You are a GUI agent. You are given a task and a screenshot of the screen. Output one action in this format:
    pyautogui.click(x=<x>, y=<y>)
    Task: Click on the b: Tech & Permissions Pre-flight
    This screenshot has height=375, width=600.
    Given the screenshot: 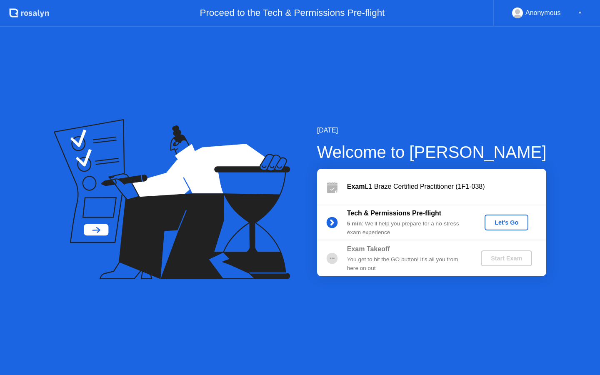 What is the action you would take?
    pyautogui.click(x=394, y=213)
    